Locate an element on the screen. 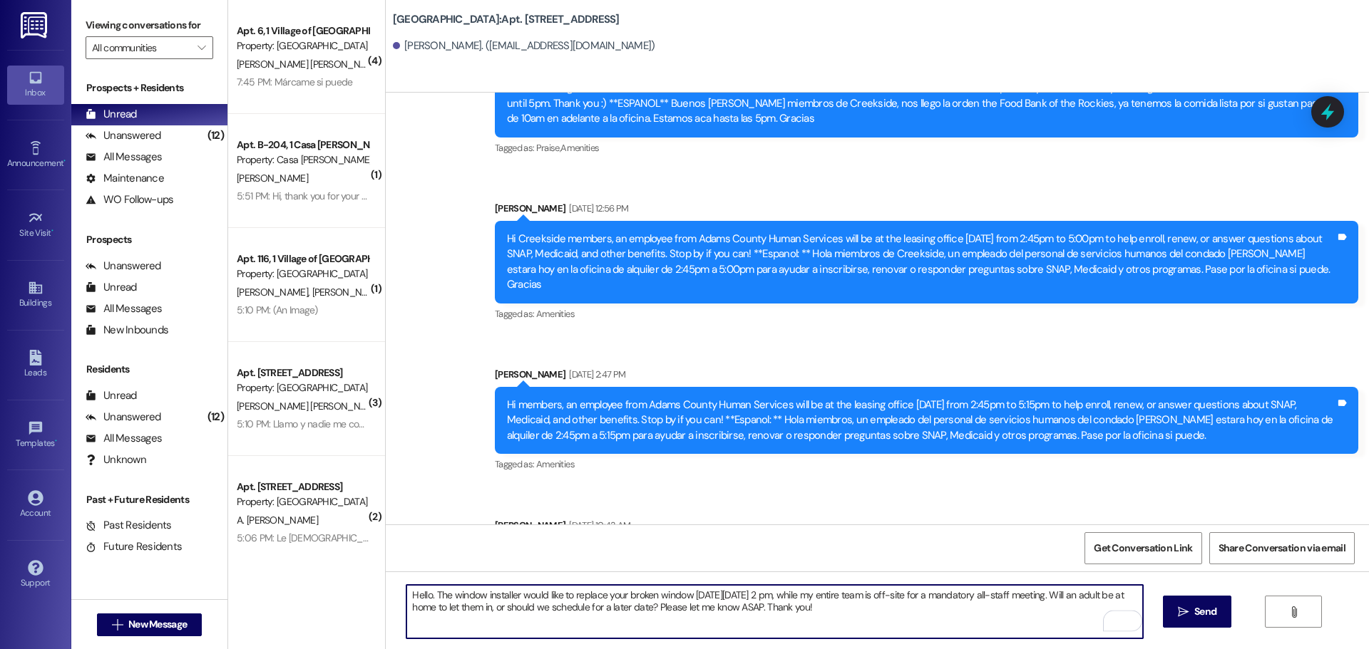 This screenshot has width=1369, height=649. div: WO Follow-ups is located at coordinates (129, 200).